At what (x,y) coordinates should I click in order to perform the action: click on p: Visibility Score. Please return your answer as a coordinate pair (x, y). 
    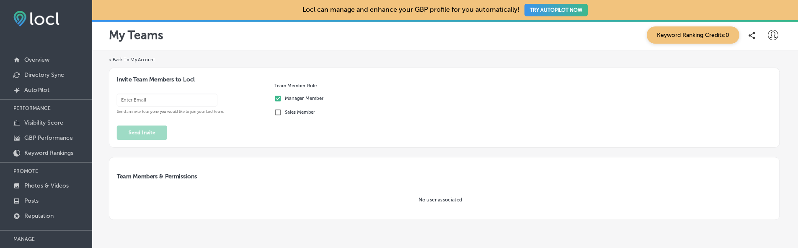
    Looking at the image, I should click on (44, 122).